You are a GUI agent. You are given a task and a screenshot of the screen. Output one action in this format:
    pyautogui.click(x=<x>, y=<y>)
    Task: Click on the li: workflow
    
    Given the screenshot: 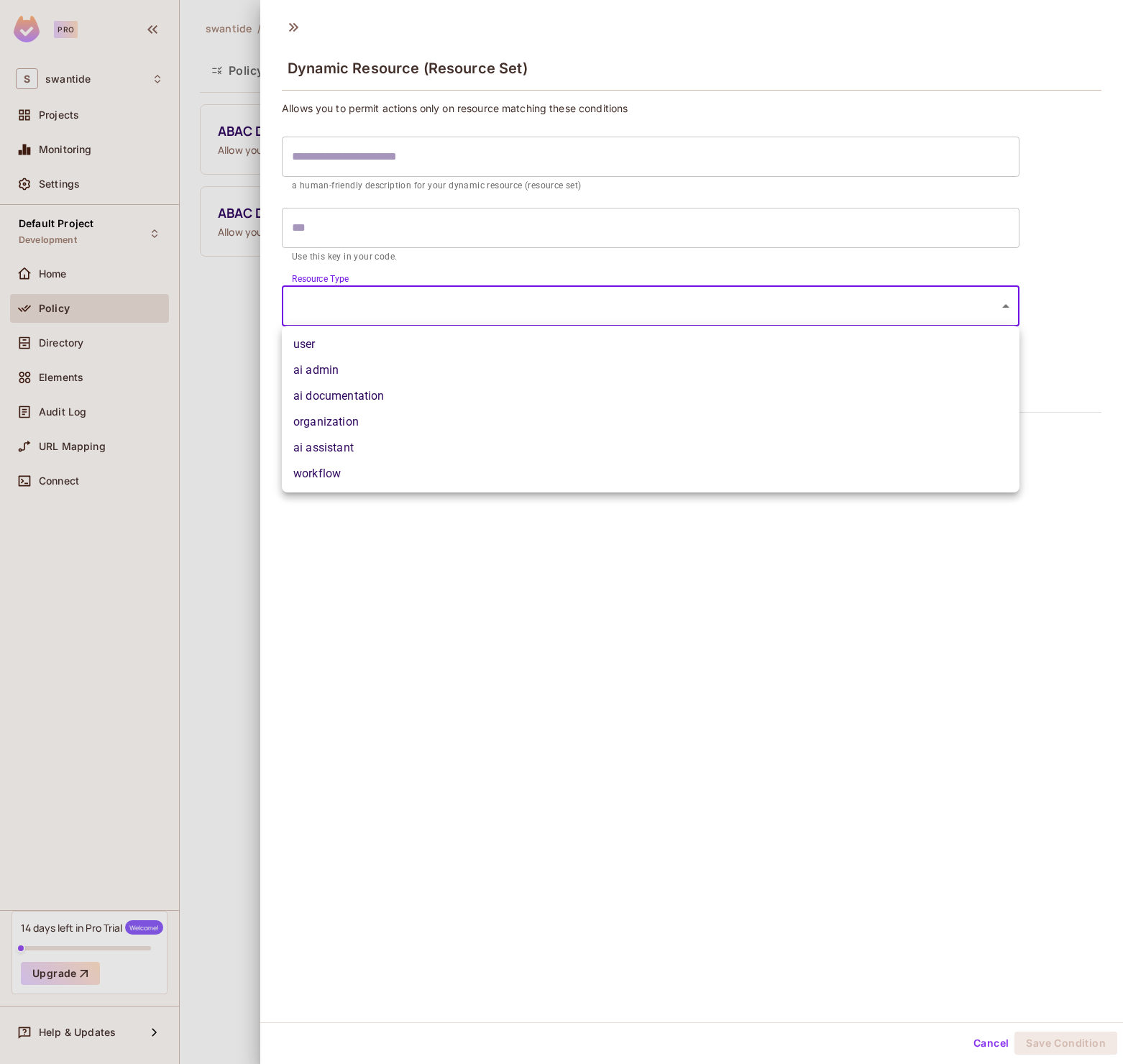 What is the action you would take?
    pyautogui.click(x=650, y=474)
    